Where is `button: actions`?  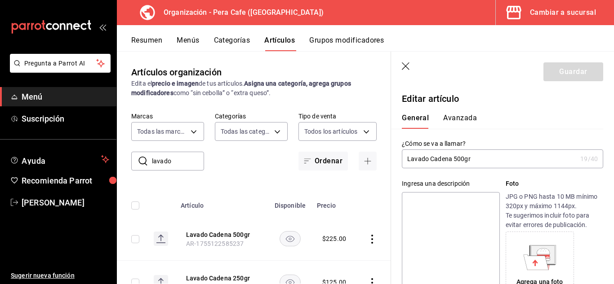 button: actions is located at coordinates (372, 240).